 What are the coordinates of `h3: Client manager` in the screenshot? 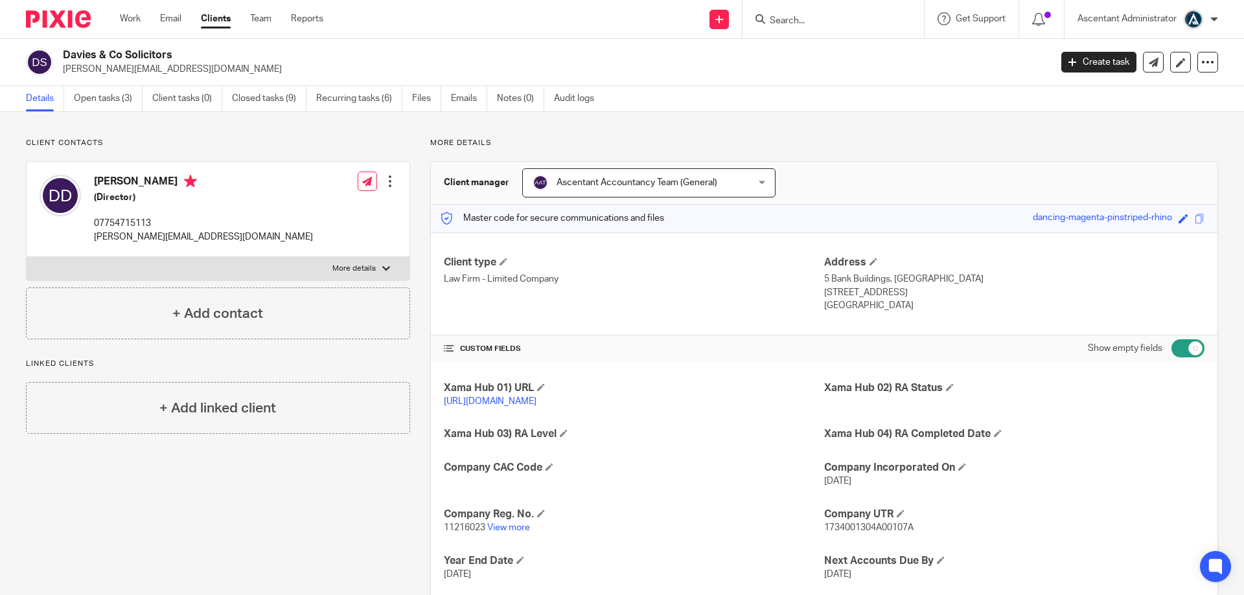 It's located at (476, 183).